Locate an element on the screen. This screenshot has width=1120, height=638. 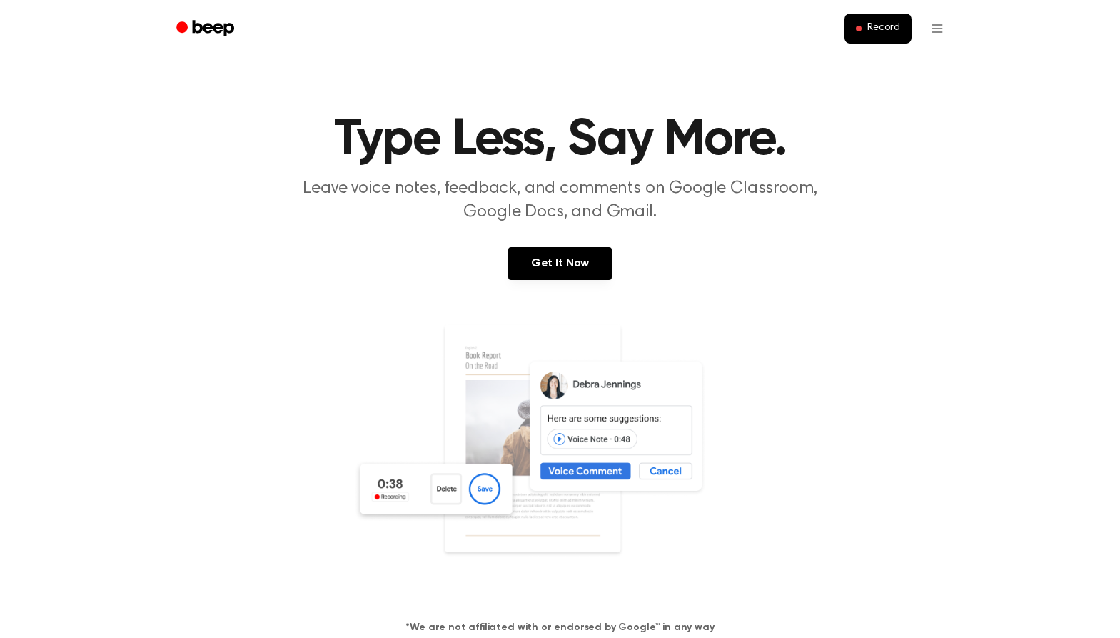
button: Open menu is located at coordinates (938, 29).